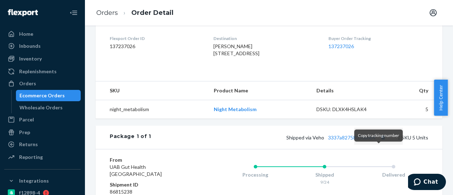 This screenshot has height=195, width=453. What do you see at coordinates (260, 91) in the screenshot?
I see `th: Product Name` at bounding box center [260, 91].